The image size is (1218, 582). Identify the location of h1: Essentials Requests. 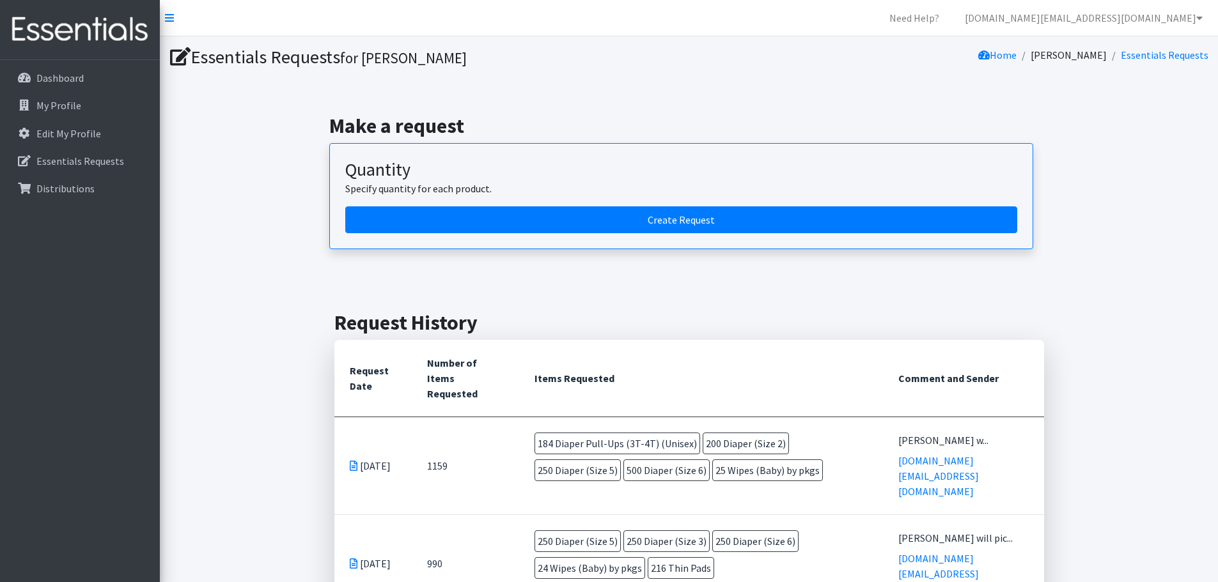
(427, 57).